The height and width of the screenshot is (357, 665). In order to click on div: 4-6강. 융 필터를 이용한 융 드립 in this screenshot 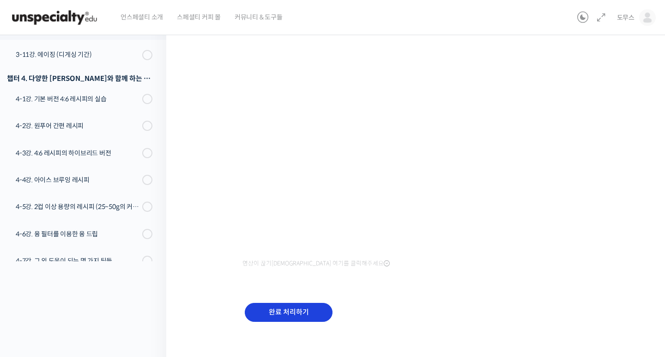, I will do `click(78, 234)`.